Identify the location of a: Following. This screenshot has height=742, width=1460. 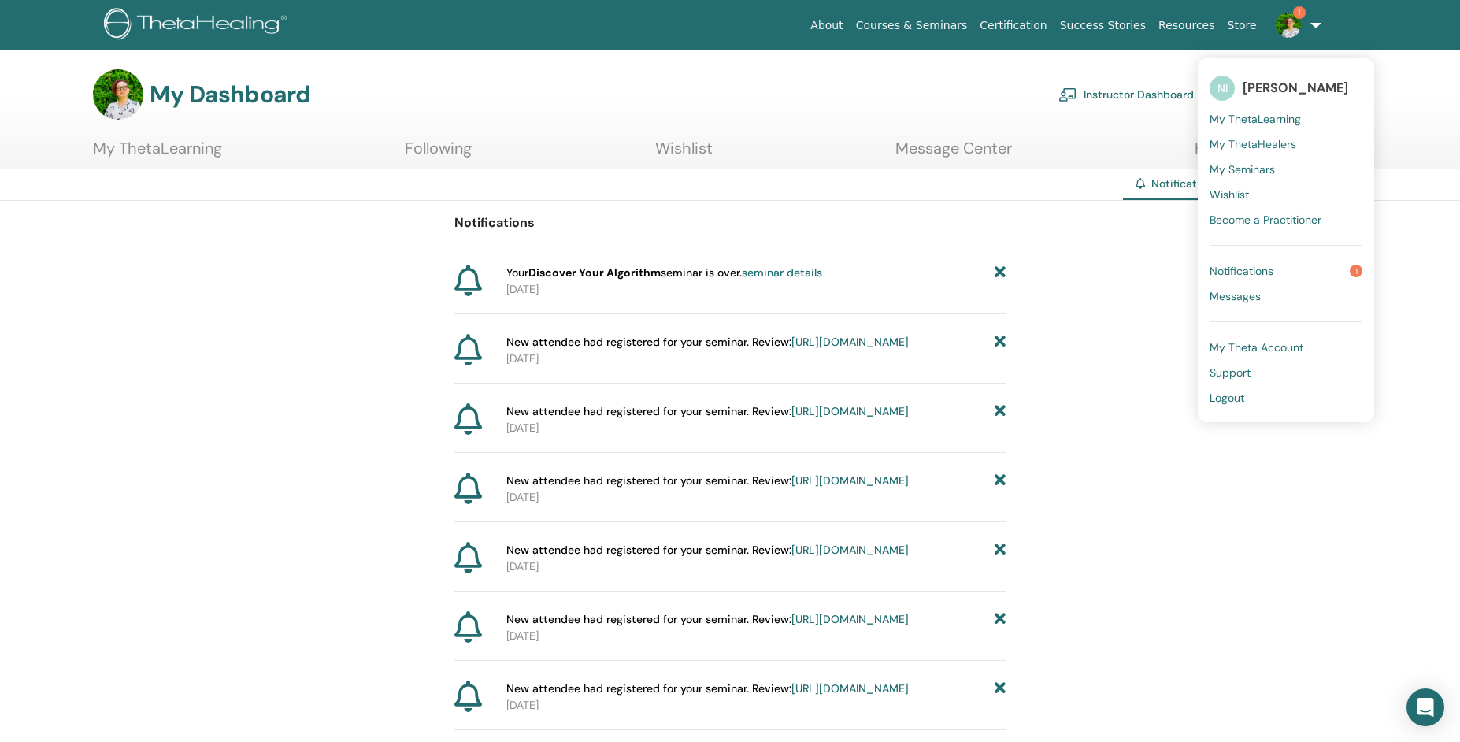
(438, 154).